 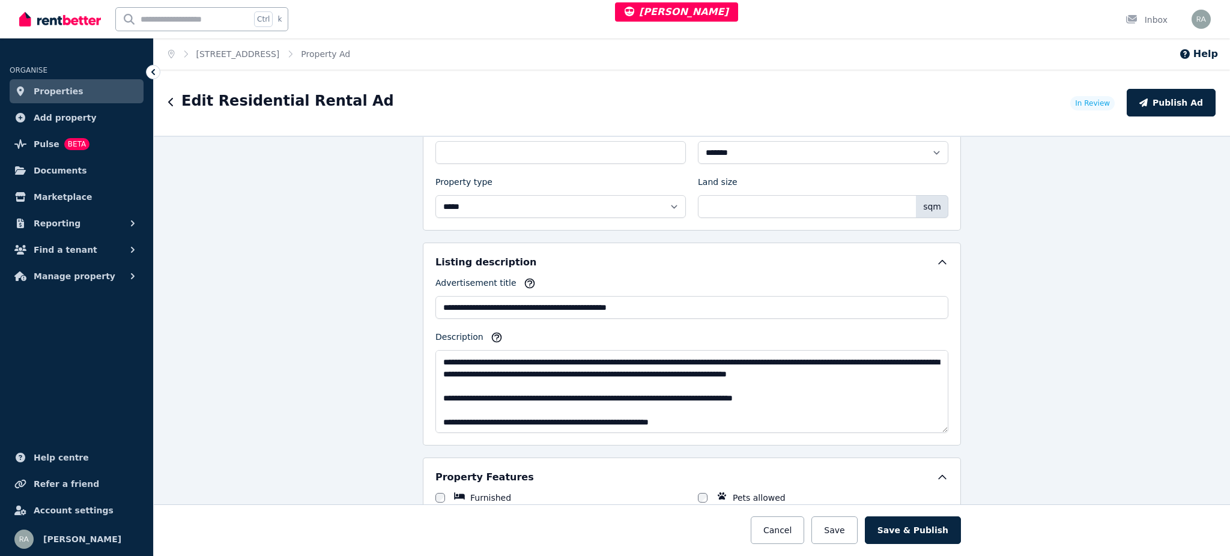 What do you see at coordinates (76, 484) in the screenshot?
I see `a: Refer a friend` at bounding box center [76, 484].